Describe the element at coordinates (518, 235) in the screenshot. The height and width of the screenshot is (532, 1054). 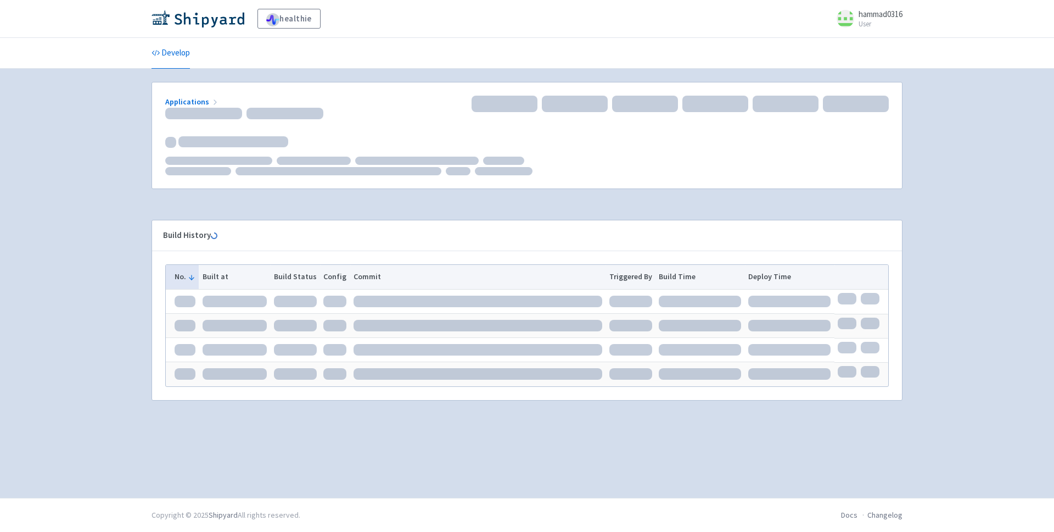
I see `div: Build History` at that location.